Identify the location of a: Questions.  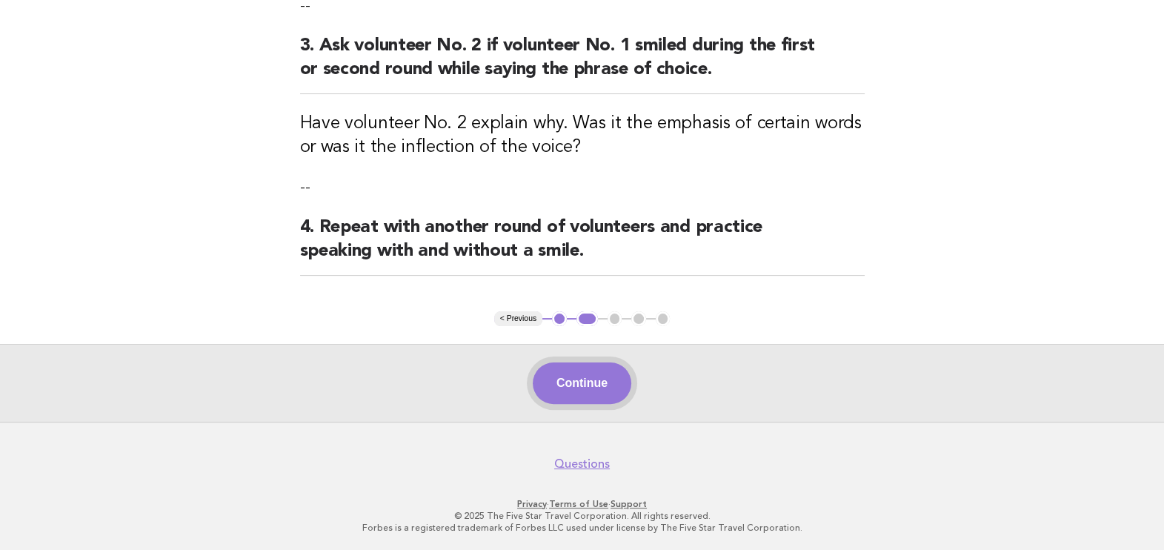
(582, 464).